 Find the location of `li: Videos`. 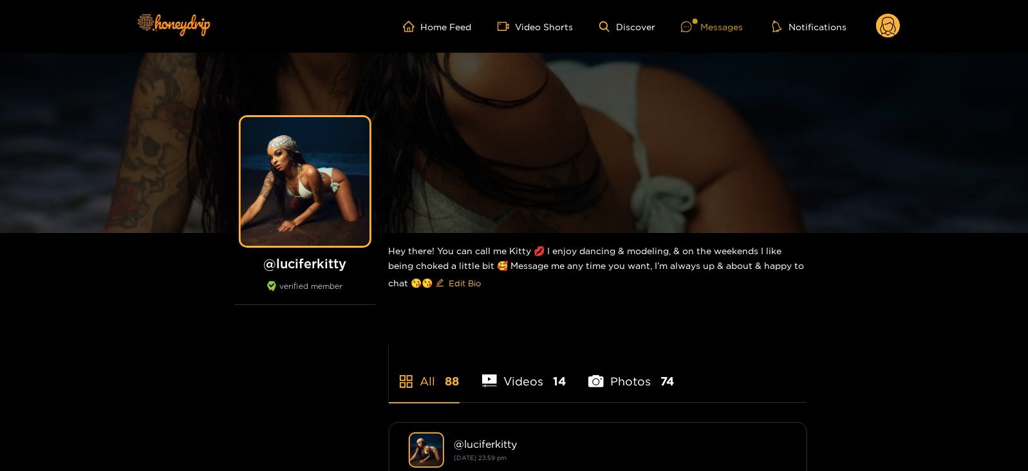

li: Videos is located at coordinates (524, 373).